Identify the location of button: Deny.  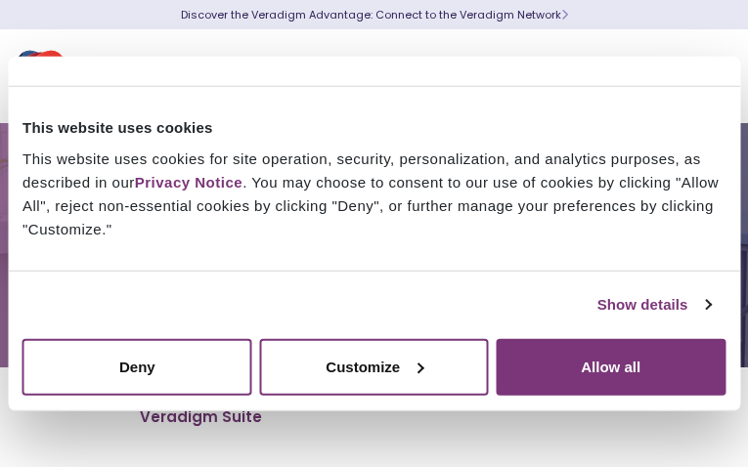
(137, 367).